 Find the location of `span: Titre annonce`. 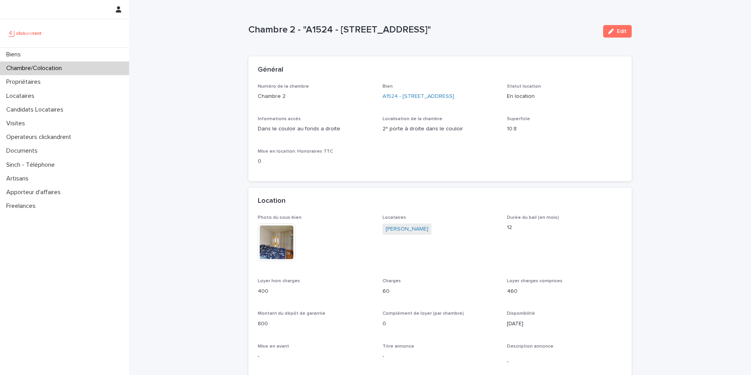

span: Titre annonce is located at coordinates (398, 346).